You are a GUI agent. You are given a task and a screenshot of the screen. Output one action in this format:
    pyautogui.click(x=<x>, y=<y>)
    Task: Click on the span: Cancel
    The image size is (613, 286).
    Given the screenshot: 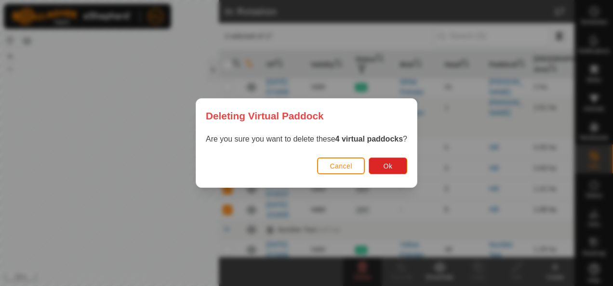 What is the action you would take?
    pyautogui.click(x=341, y=166)
    